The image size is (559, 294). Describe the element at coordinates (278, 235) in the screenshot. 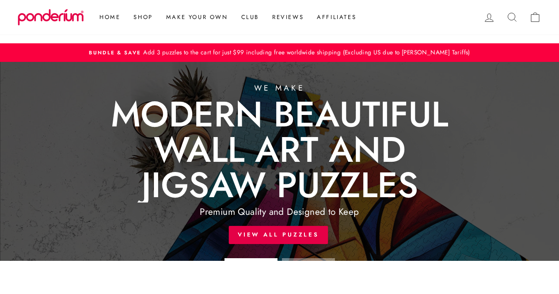

I see `a: View All Puzzles` at that location.